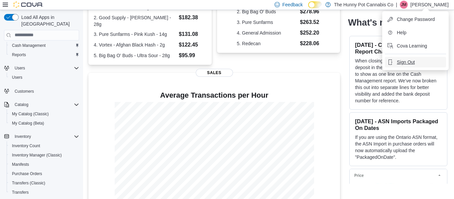 Image resolution: width=454 pixels, height=199 pixels. What do you see at coordinates (411, 46) in the screenshot?
I see `span: Cova Learning` at bounding box center [411, 46].